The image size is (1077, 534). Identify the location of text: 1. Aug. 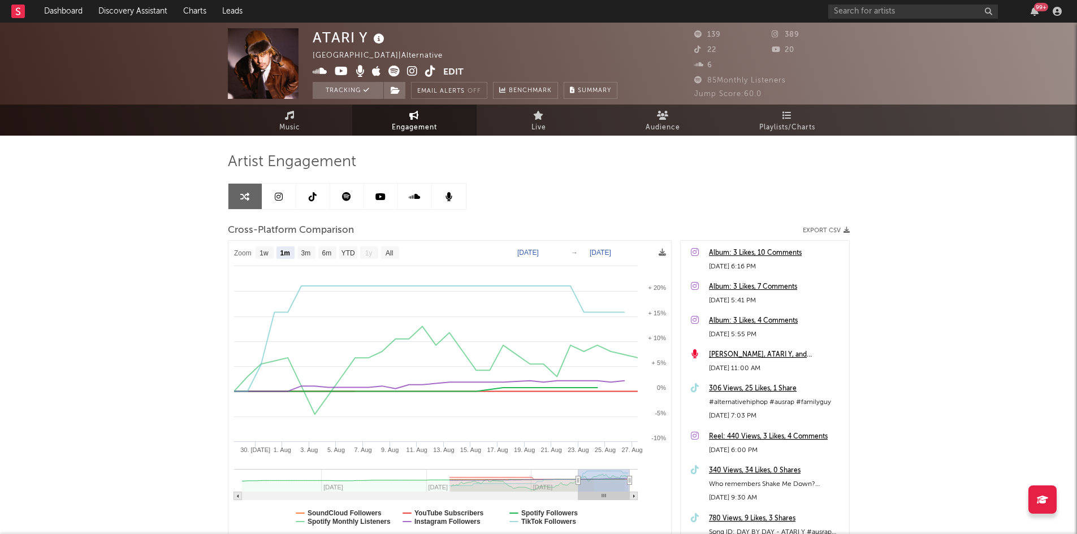
(281, 450).